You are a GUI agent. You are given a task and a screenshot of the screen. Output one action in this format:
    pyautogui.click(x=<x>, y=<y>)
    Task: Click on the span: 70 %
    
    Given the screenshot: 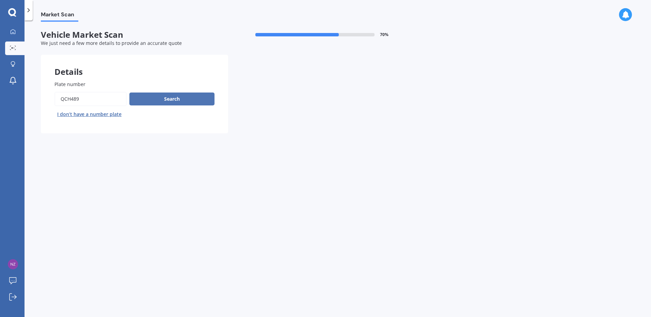 What is the action you would take?
    pyautogui.click(x=384, y=35)
    